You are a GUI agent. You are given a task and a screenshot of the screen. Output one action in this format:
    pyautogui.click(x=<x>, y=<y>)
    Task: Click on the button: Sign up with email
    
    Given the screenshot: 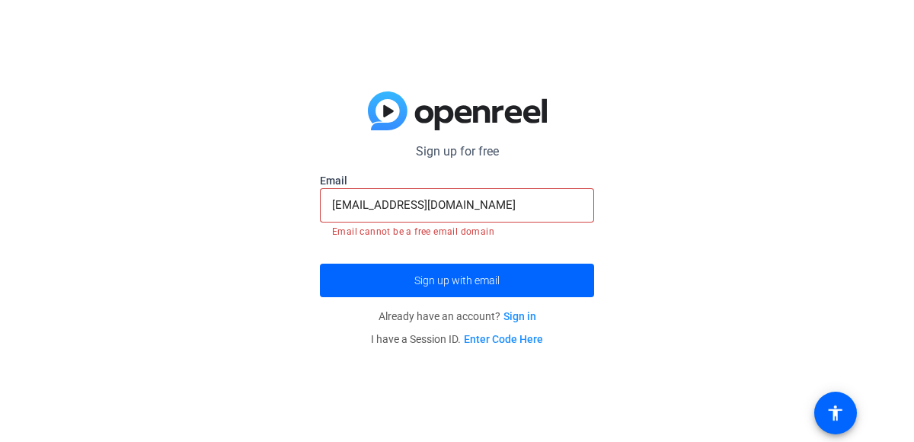 What is the action you would take?
    pyautogui.click(x=457, y=280)
    